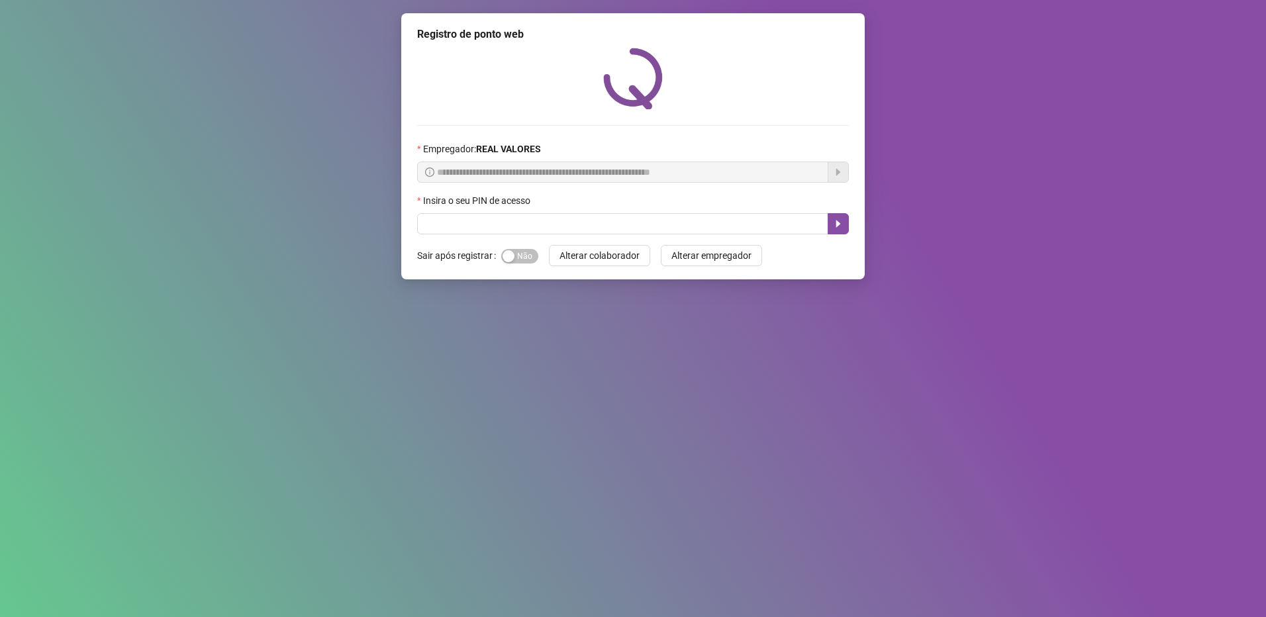 Image resolution: width=1266 pixels, height=617 pixels. I want to click on div: Registro de ponto web, so click(633, 34).